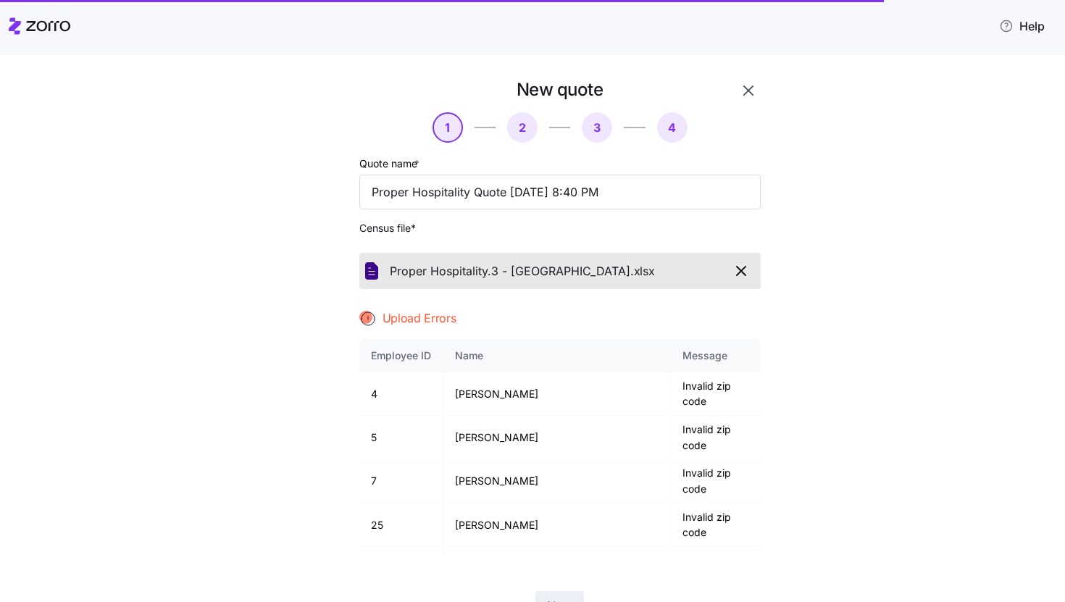 This screenshot has width=1065, height=602. What do you see at coordinates (1022, 26) in the screenshot?
I see `button: Help` at bounding box center [1022, 26].